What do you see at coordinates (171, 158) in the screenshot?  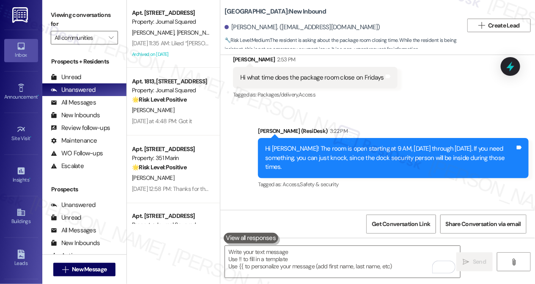 I see `div: Property: 351 Marin` at bounding box center [171, 158].